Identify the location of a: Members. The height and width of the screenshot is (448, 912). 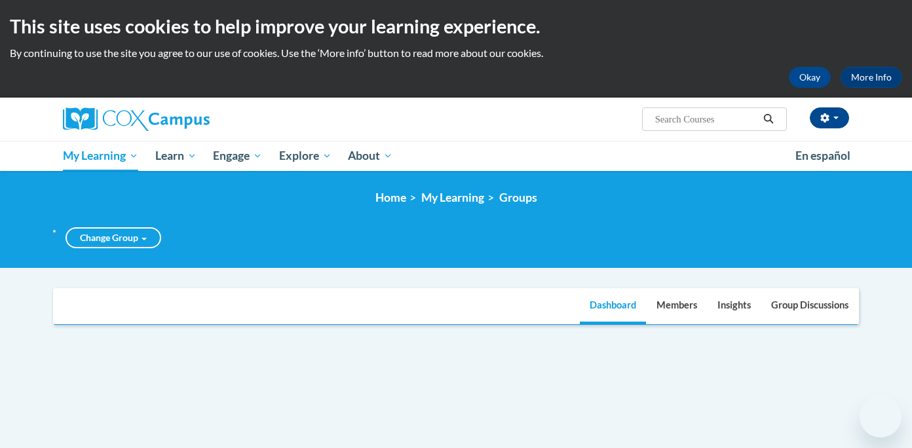
(677, 307).